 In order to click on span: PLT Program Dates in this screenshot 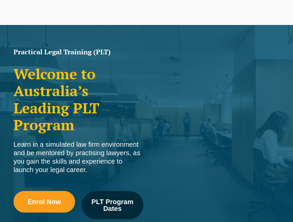, I will do `click(112, 205)`.